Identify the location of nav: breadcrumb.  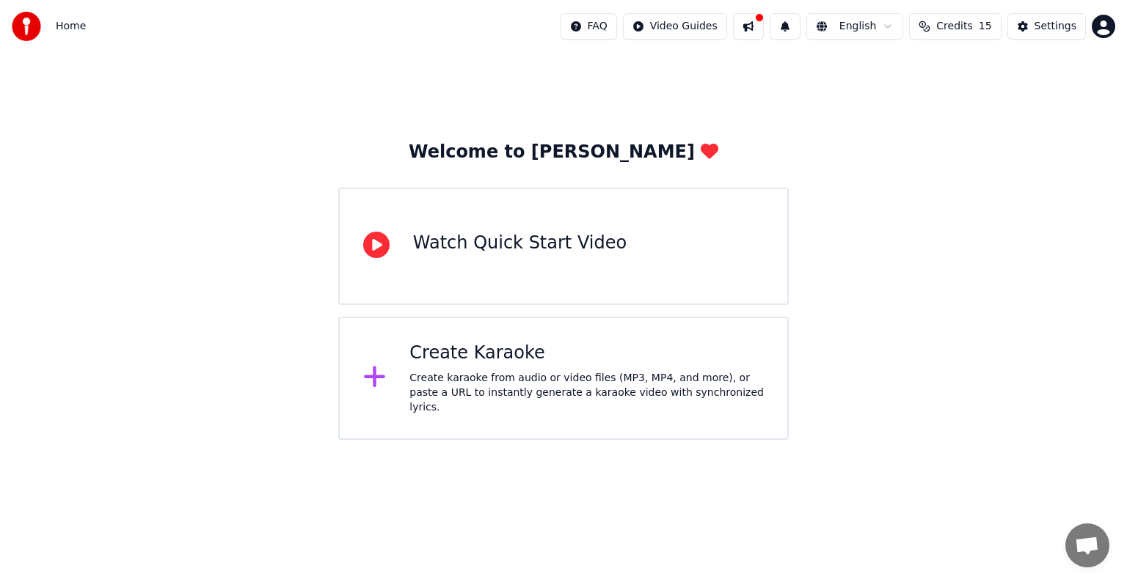
(70, 26).